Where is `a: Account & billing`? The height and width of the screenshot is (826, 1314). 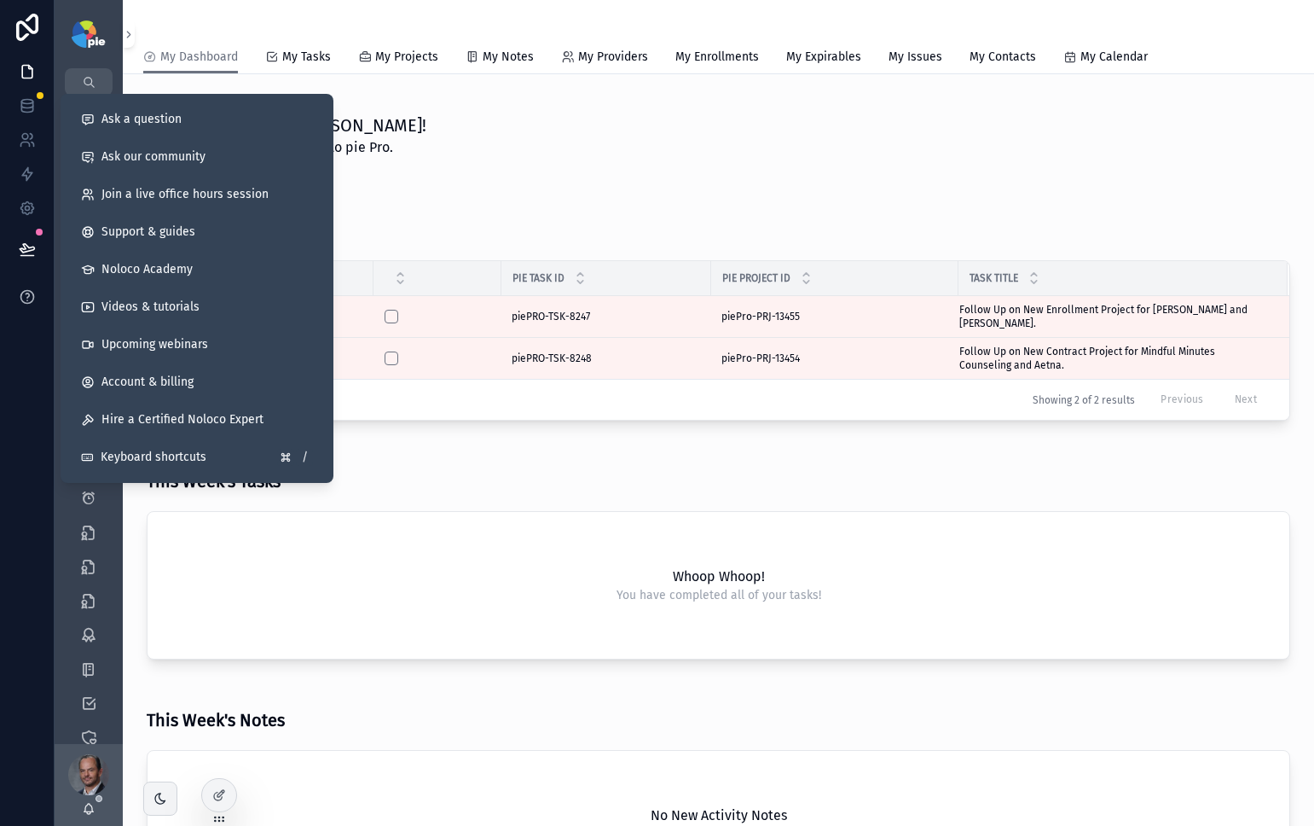
a: Account & billing is located at coordinates (197, 382).